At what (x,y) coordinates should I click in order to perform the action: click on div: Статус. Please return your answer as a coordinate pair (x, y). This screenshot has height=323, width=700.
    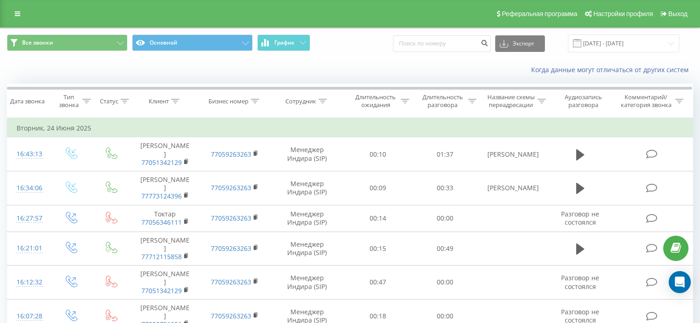
    Looking at the image, I should click on (109, 101).